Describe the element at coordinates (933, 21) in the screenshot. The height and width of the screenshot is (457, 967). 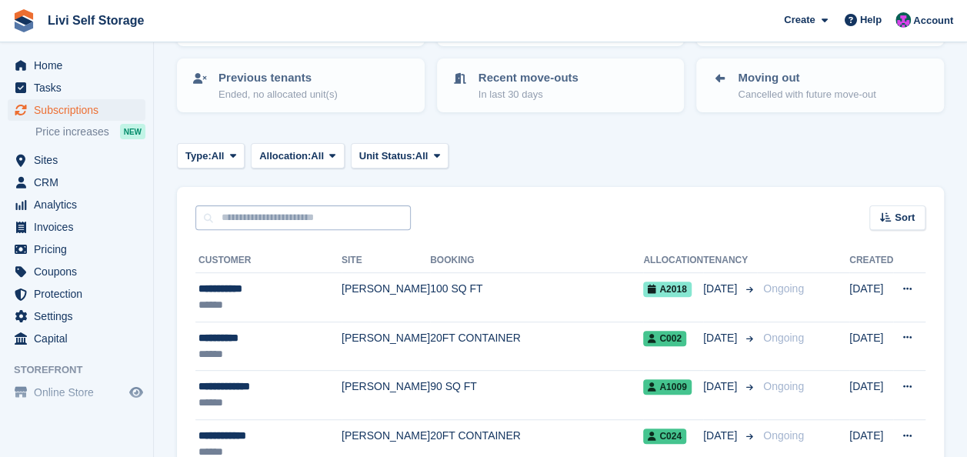
I see `span: Account` at that location.